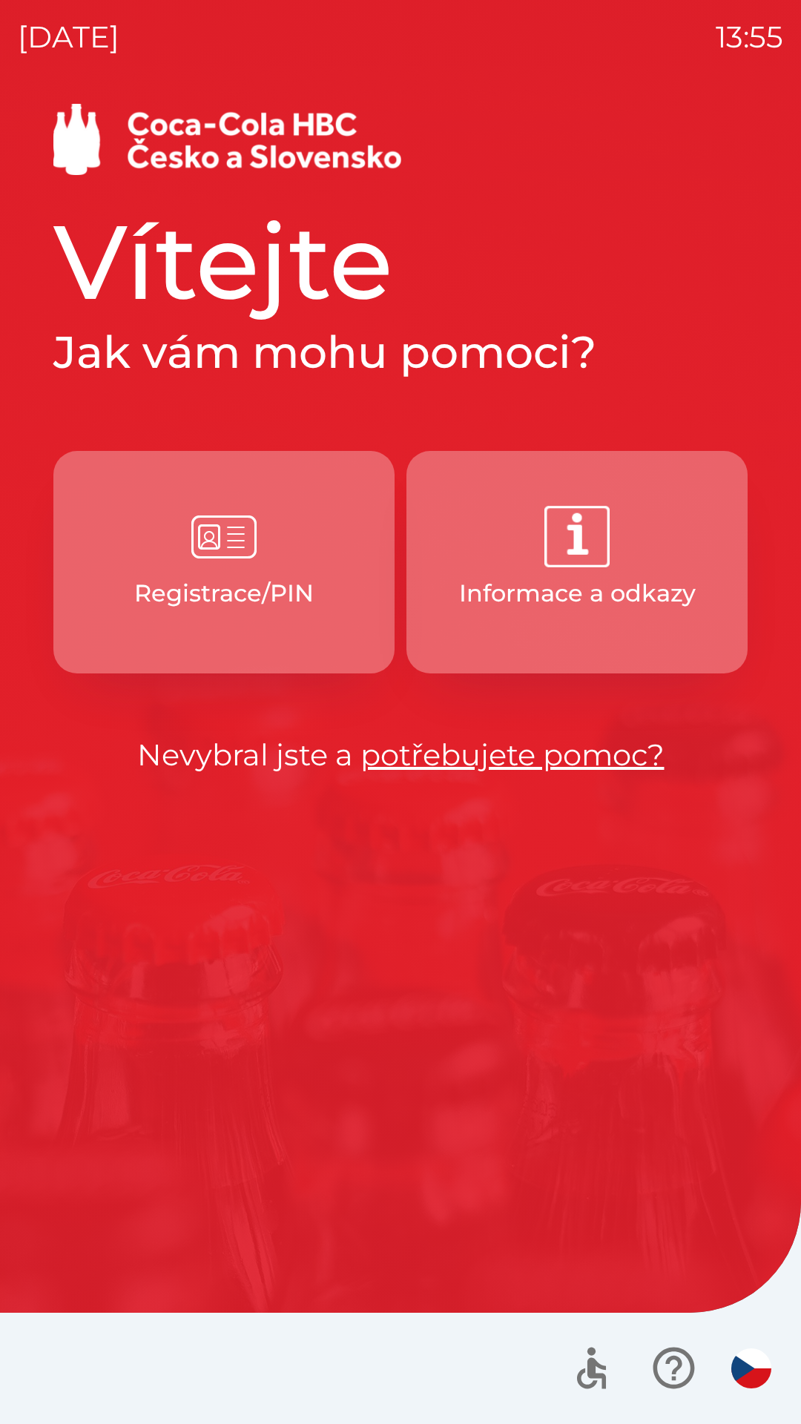  I want to click on p: Registrace/PIN, so click(224, 593).